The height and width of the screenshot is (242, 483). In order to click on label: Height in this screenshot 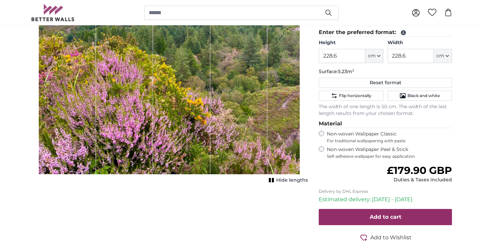, I will do `click(351, 43)`.